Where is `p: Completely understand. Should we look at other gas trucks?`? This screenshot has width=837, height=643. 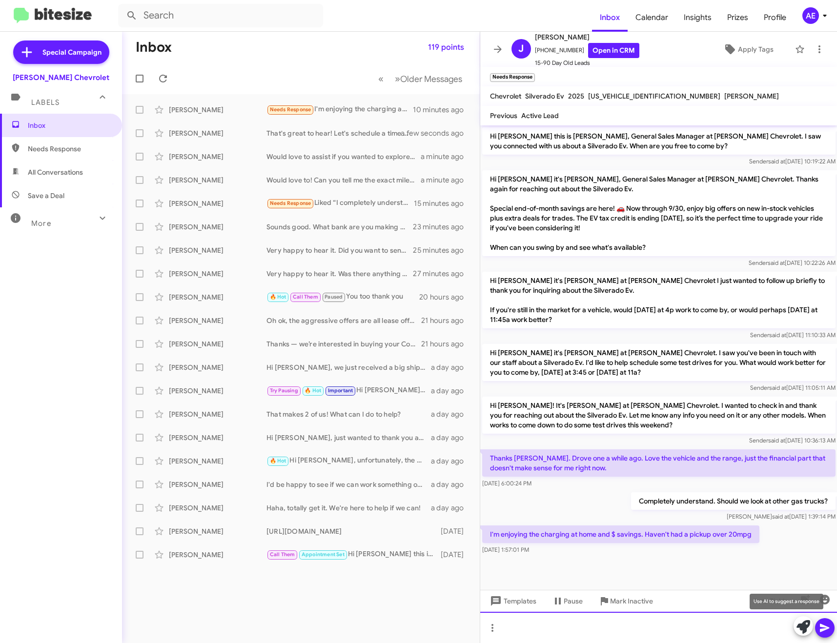 p: Completely understand. Should we look at other gas trucks? is located at coordinates (733, 501).